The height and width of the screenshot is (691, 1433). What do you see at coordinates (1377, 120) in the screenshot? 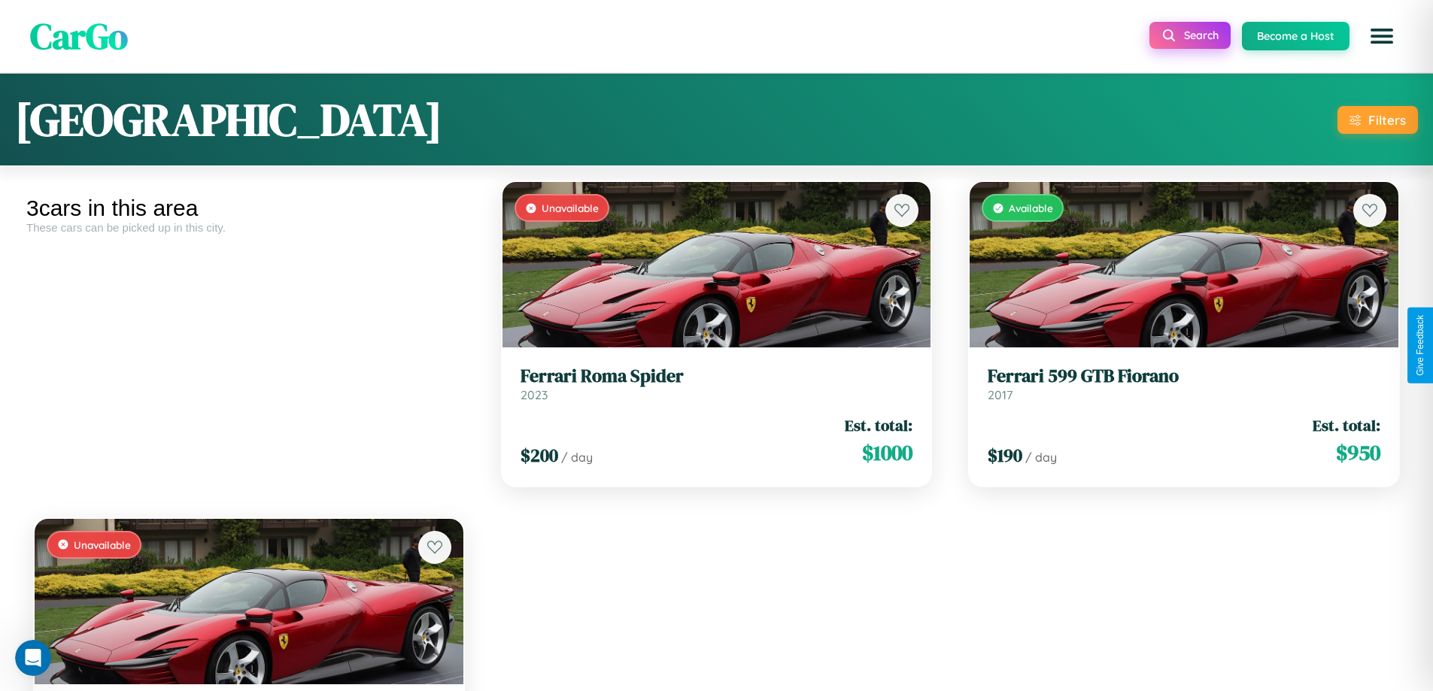
I see `button: Filters` at bounding box center [1377, 120].